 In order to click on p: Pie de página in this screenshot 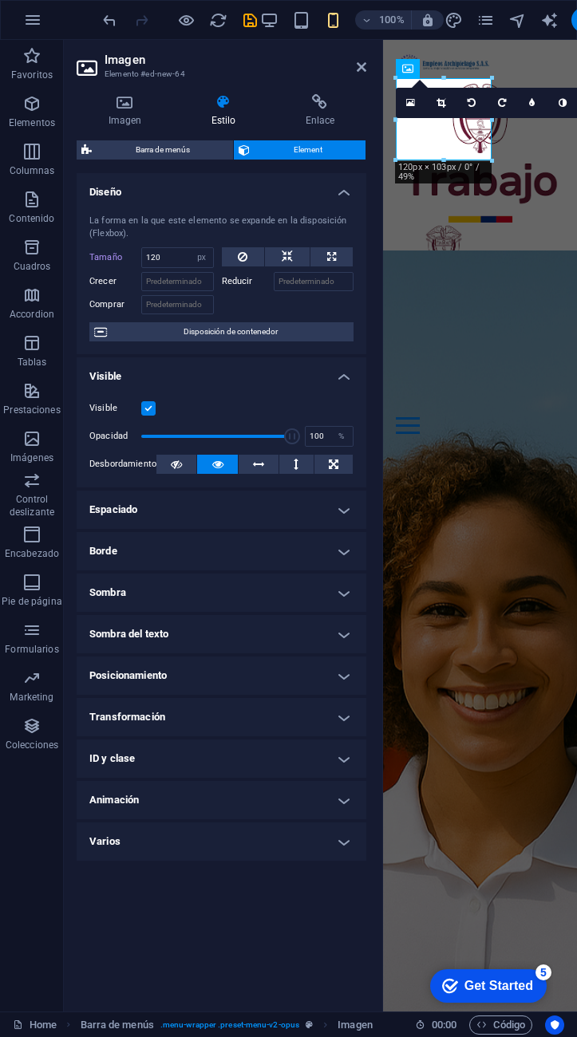, I will do `click(31, 601)`.